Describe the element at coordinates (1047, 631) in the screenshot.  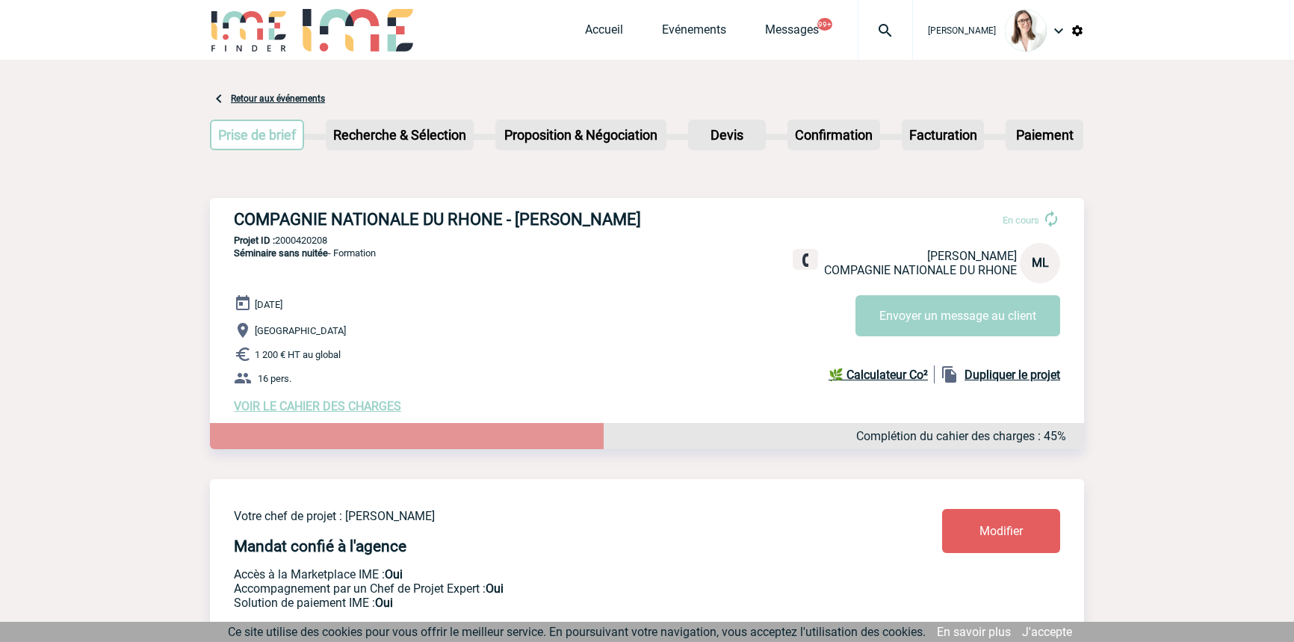
I see `a: J'accepte` at that location.